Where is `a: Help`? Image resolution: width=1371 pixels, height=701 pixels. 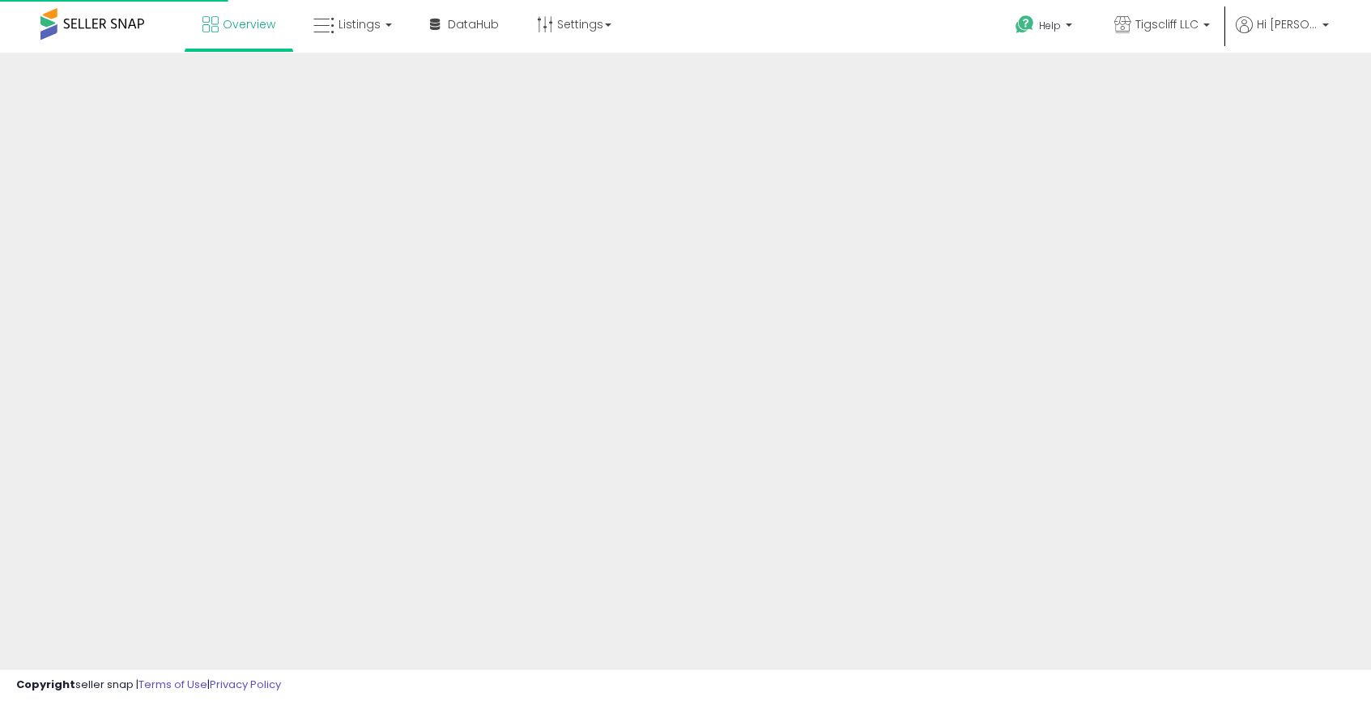
a: Help is located at coordinates (1046, 28).